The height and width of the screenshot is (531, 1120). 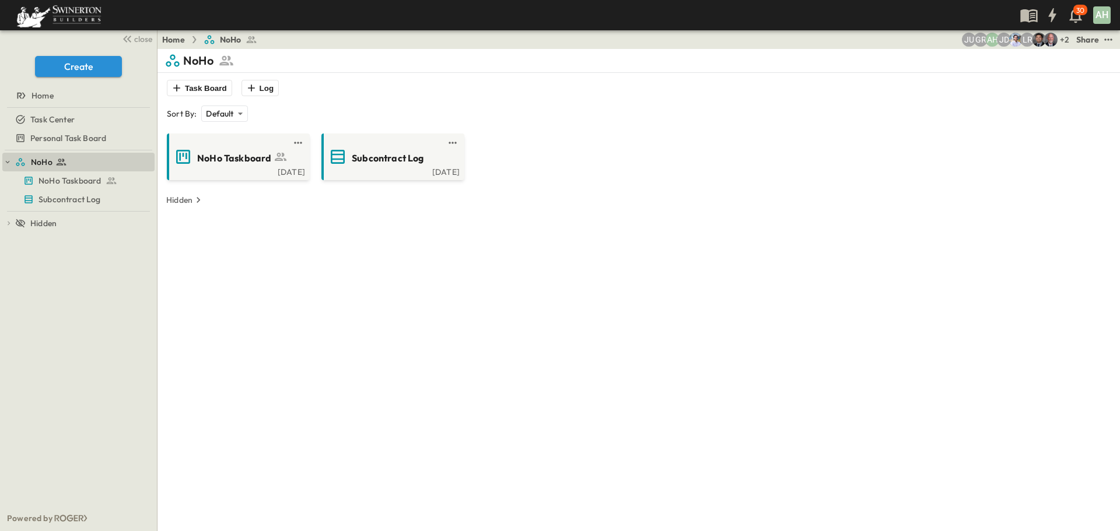 I want to click on button: Create, so click(x=78, y=66).